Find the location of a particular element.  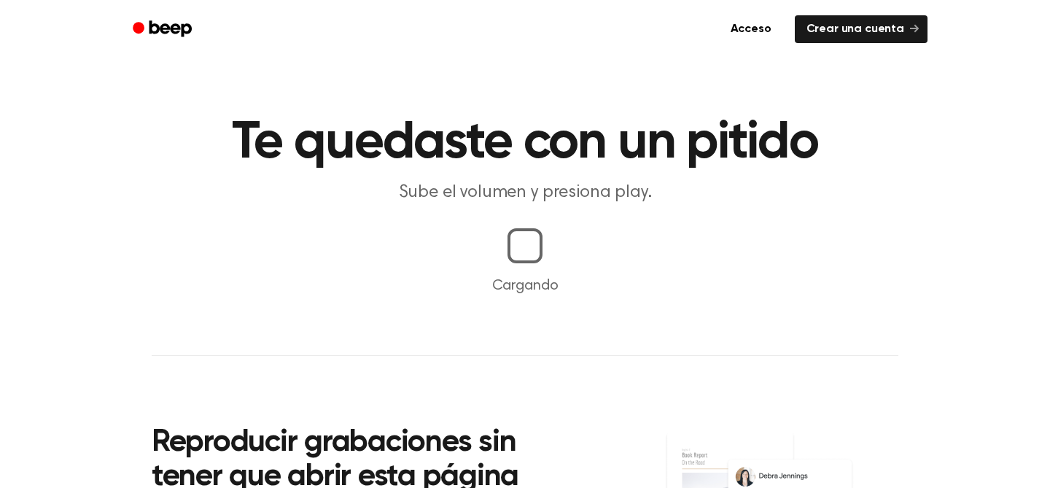

font: Sube el volumen y presiona play. is located at coordinates (525, 193).